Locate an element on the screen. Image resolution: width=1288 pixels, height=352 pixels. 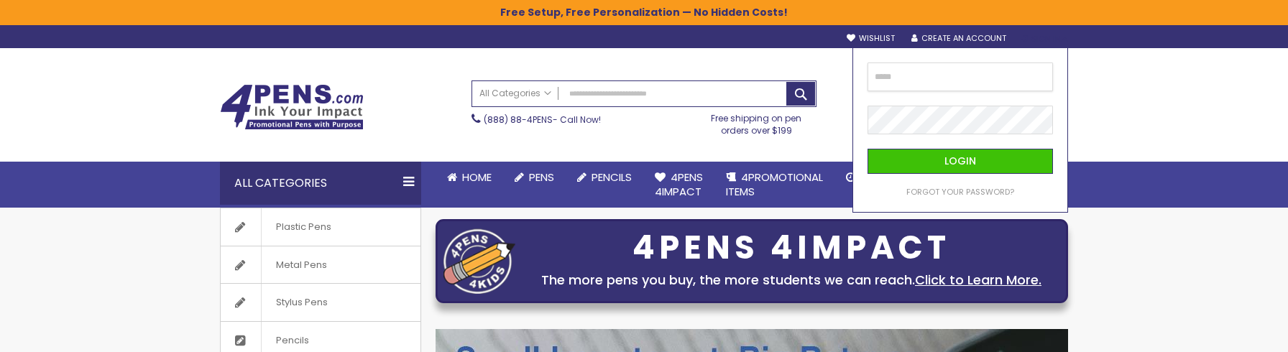
span: Metal Pens is located at coordinates (301, 265).